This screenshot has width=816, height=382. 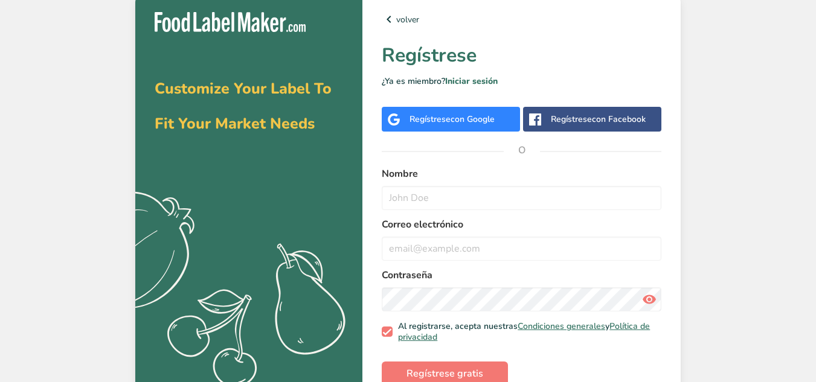 What do you see at coordinates (521, 225) in the screenshot?
I see `label: Correo electrónico` at bounding box center [521, 225].